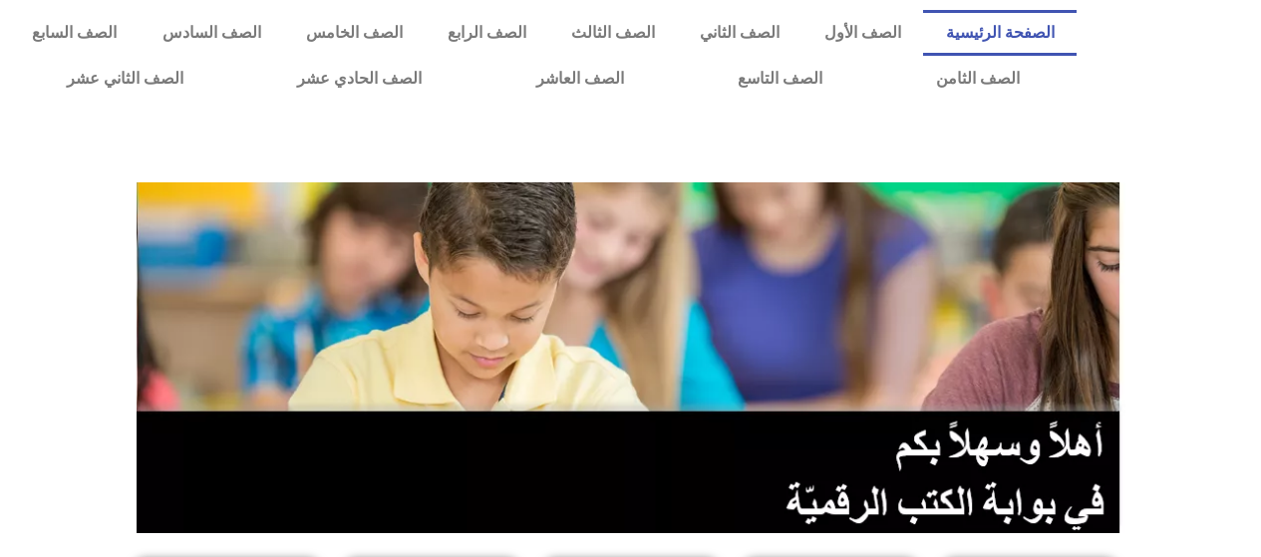 This screenshot has height=557, width=1261. What do you see at coordinates (1000, 33) in the screenshot?
I see `a: الصفحة الرئيسية` at bounding box center [1000, 33].